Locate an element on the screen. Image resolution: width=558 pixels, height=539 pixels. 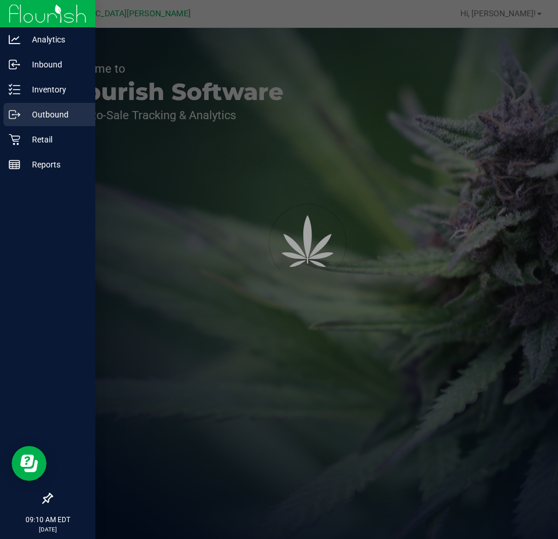
p: Reports is located at coordinates (55, 164).